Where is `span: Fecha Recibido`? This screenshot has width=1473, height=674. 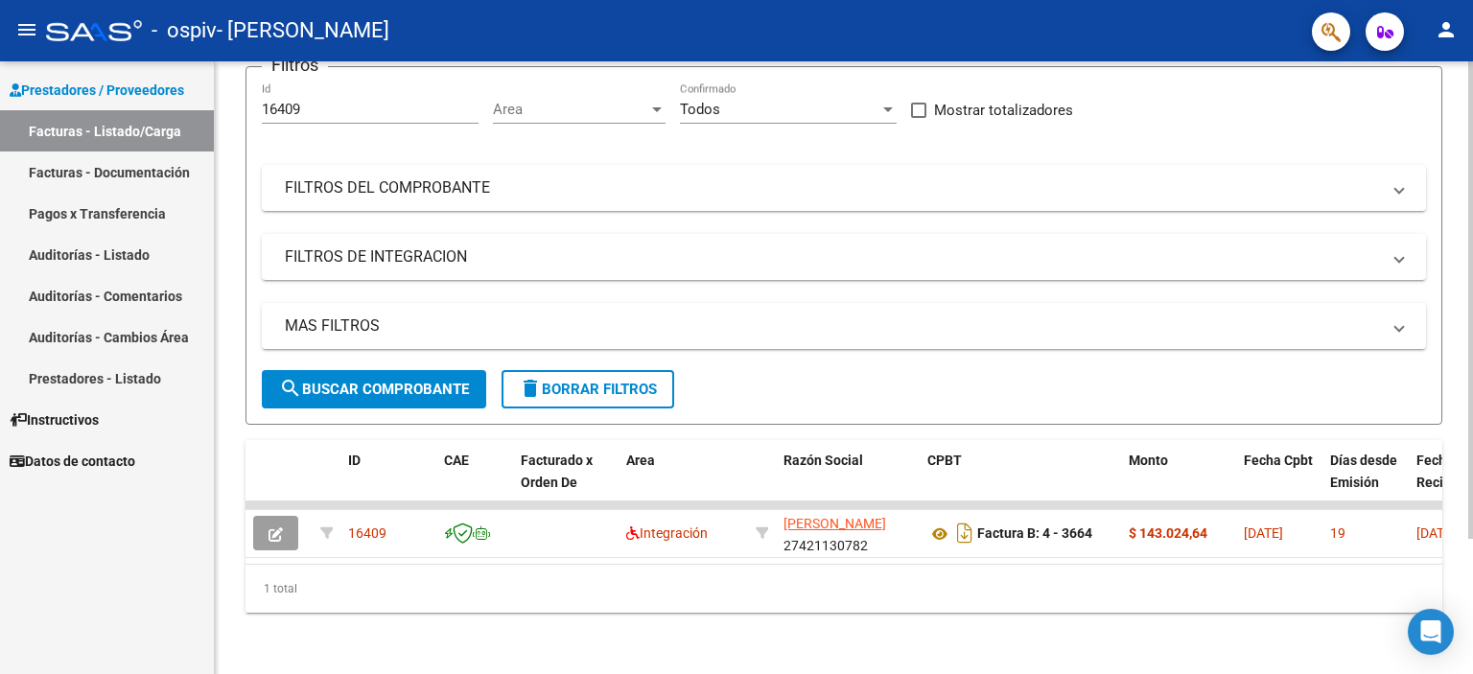 span: Fecha Recibido is located at coordinates (1444, 471).